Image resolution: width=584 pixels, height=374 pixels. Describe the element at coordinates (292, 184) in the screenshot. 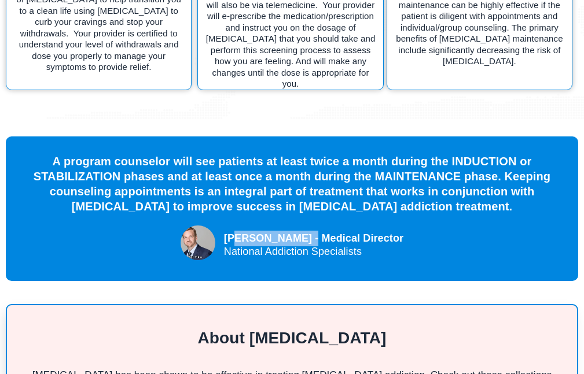

I see `div: A program counselor will see patients at least twice a month during the INDUCTION or STABILIZATIO...` at that location.